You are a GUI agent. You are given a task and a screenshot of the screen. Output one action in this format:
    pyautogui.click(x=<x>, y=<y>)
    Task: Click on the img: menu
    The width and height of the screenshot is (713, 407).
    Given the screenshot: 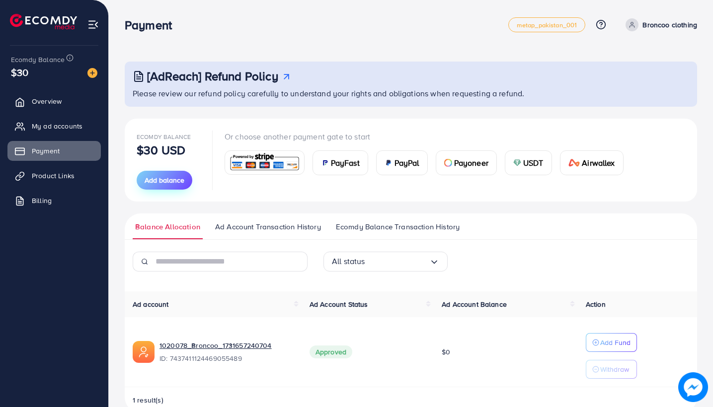 What is the action you would take?
    pyautogui.click(x=93, y=24)
    